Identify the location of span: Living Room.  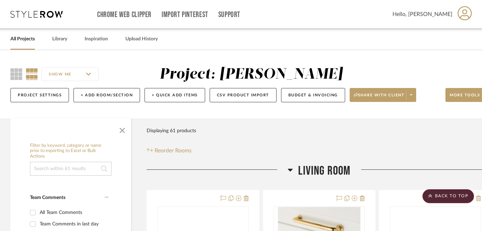
(324, 171).